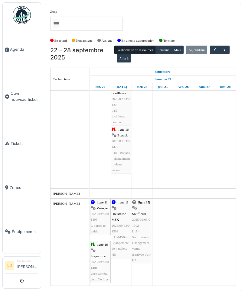 Image resolution: width=245 pixels, height=291 pixels. What do you see at coordinates (224, 50) in the screenshot?
I see `button: Suivant` at bounding box center [224, 50].